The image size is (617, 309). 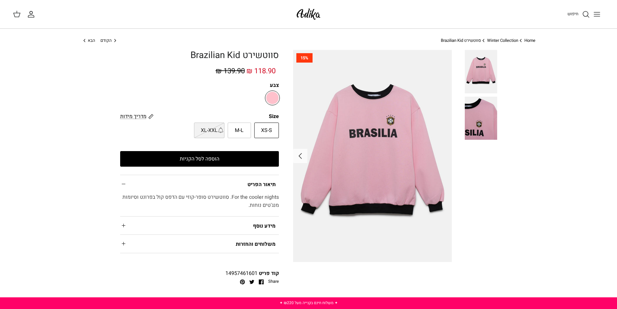 I want to click on a: Winter Collection, so click(x=502, y=40).